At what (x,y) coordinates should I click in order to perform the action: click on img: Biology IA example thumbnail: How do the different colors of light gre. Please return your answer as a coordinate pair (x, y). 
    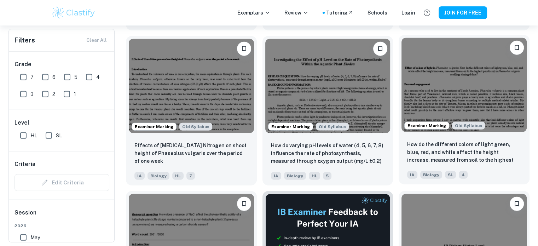
    Looking at the image, I should click on (464, 85).